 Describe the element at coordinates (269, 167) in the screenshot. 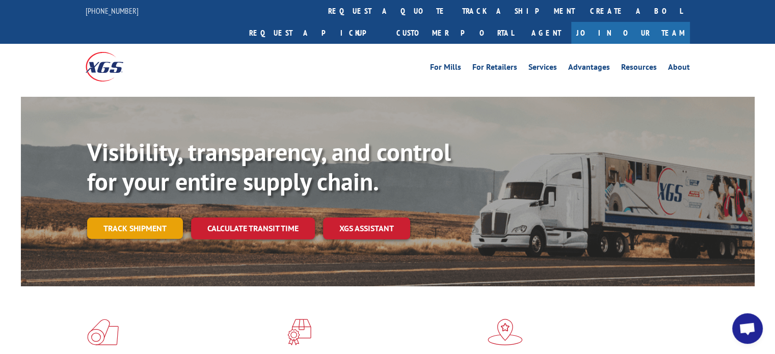

I see `b: Visibility, transparency, and control for your entire supply chain.` at that location.